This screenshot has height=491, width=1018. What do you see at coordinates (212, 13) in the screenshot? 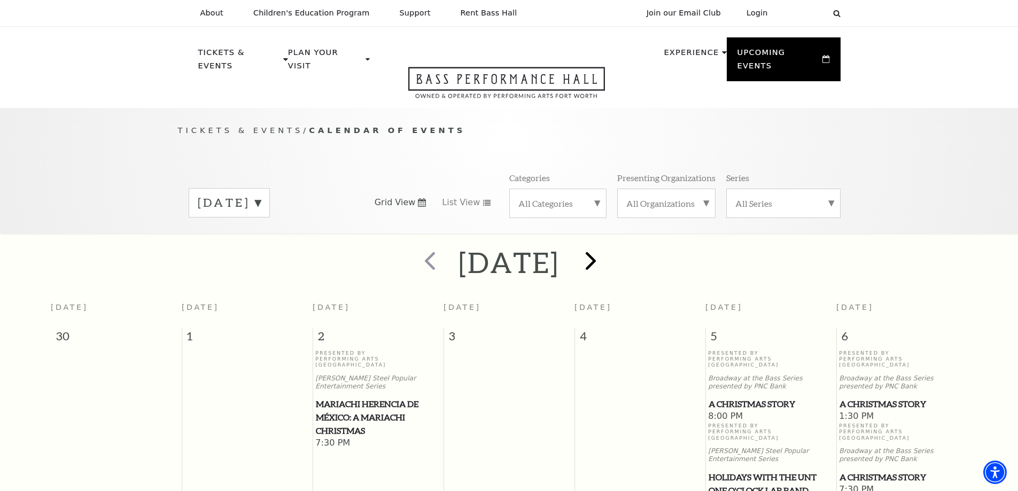
I see `p: About` at bounding box center [212, 13].